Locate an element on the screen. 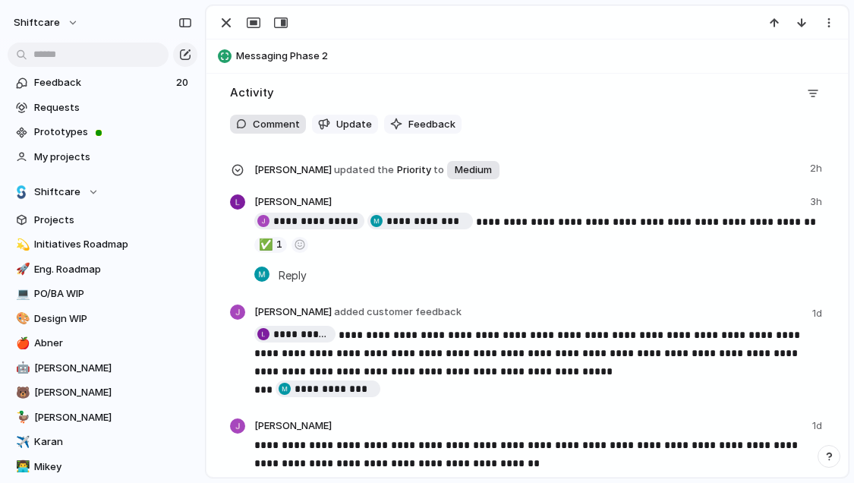 Image resolution: width=854 pixels, height=483 pixels. div: 💻PO/BA WIP is located at coordinates (102, 294).